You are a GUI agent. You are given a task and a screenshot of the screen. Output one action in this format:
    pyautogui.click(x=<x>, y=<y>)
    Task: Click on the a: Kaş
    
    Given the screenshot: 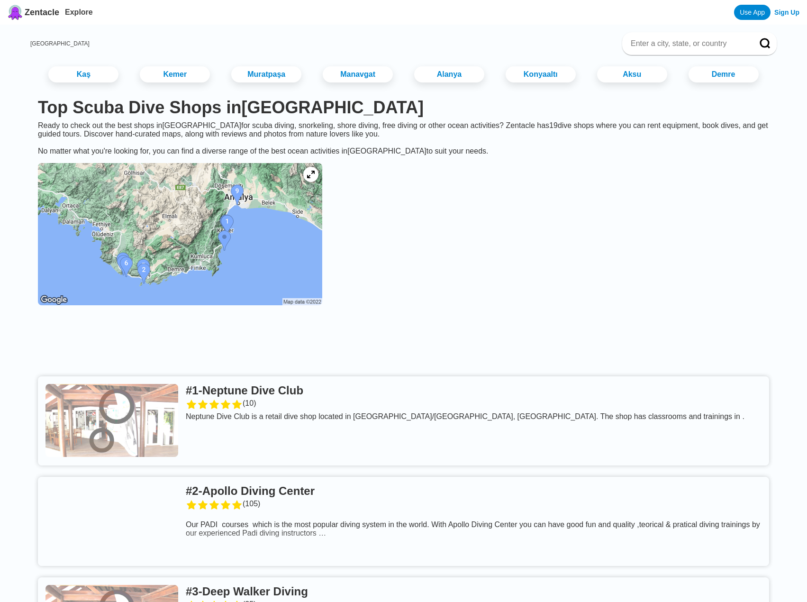 What is the action you would take?
    pyautogui.click(x=83, y=74)
    